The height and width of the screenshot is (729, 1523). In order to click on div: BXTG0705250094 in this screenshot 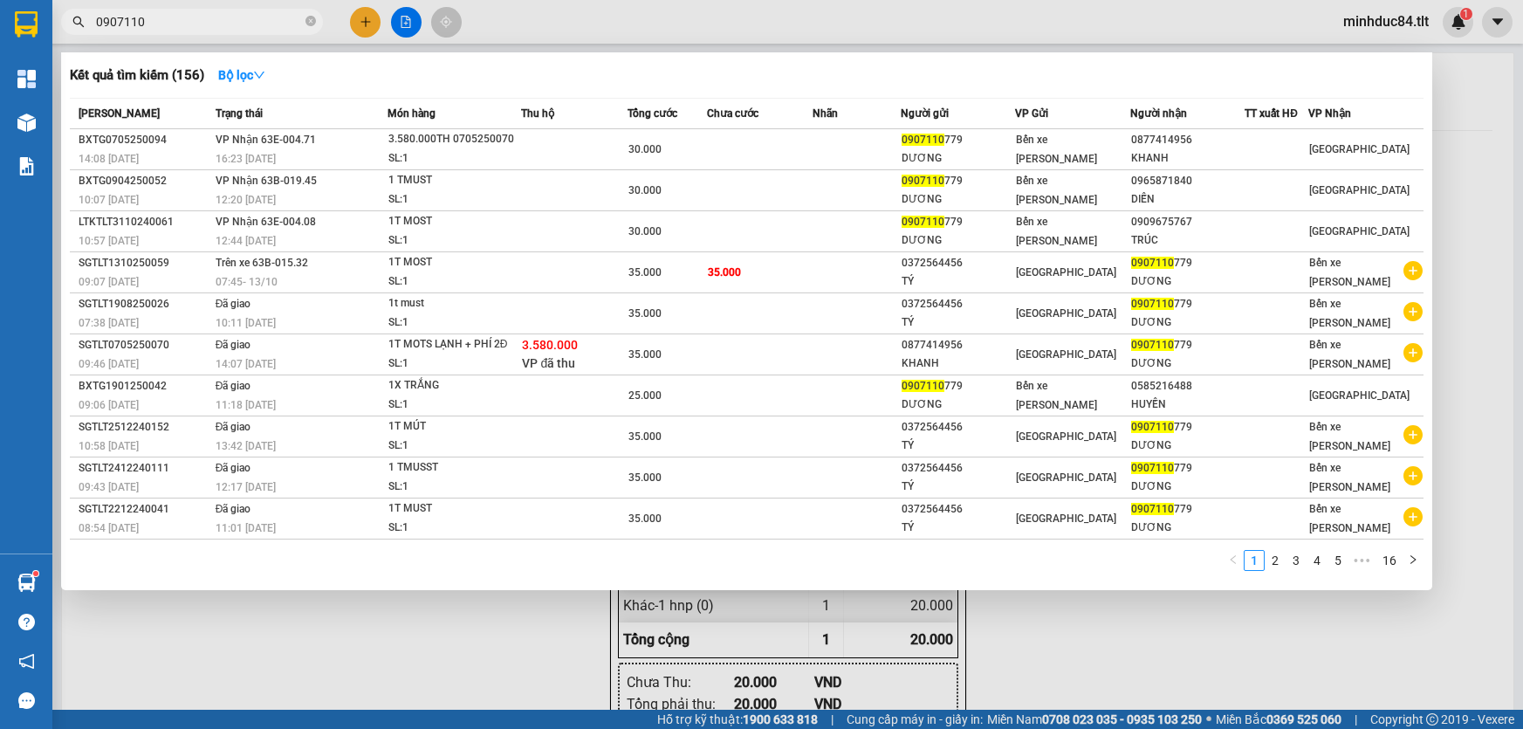, I will do `click(144, 140)`.